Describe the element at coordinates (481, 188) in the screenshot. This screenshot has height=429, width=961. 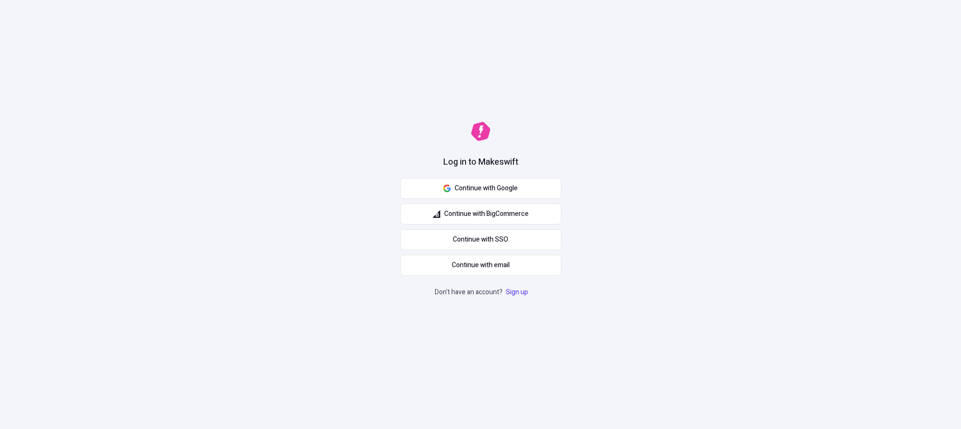
I see `button: Continue with Google` at that location.